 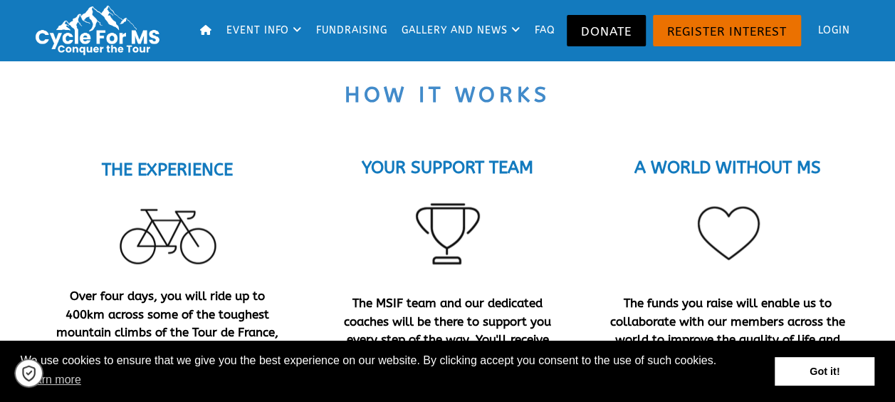 I want to click on span: The MSIF team and our dedicated coaches will be there to support you every step of the way. You'l..., so click(x=447, y=347).